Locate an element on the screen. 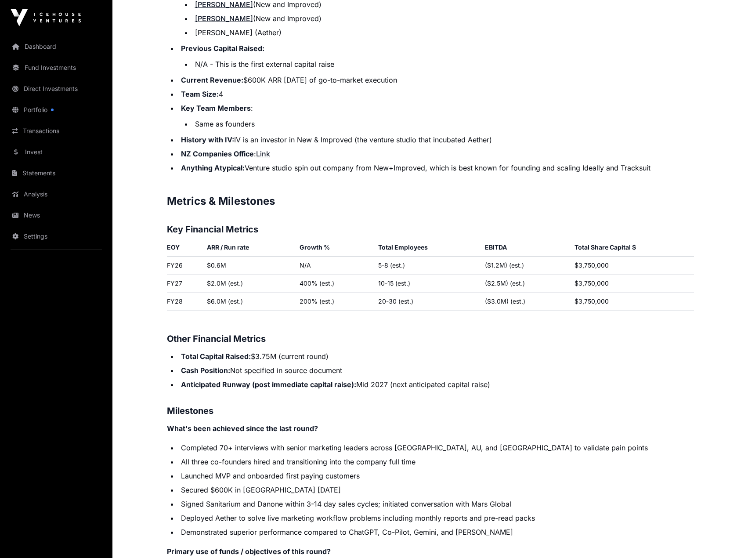  strong: Key Team Members is located at coordinates (216, 108).